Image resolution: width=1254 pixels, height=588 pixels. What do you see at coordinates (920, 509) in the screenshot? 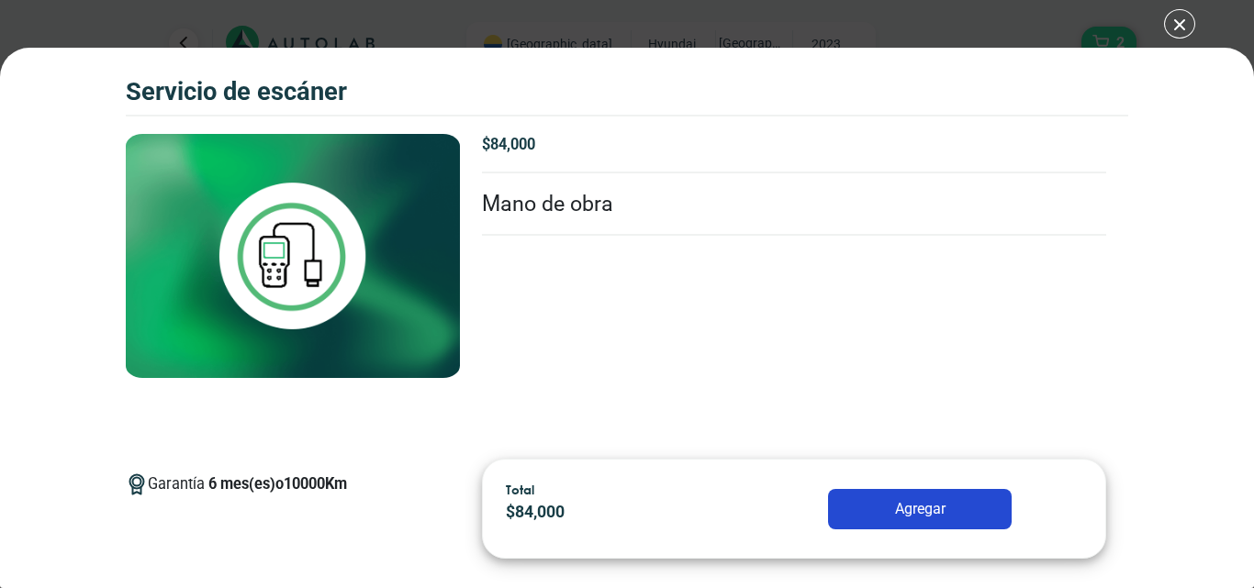
I see `button: Agregar` at bounding box center [920, 509].